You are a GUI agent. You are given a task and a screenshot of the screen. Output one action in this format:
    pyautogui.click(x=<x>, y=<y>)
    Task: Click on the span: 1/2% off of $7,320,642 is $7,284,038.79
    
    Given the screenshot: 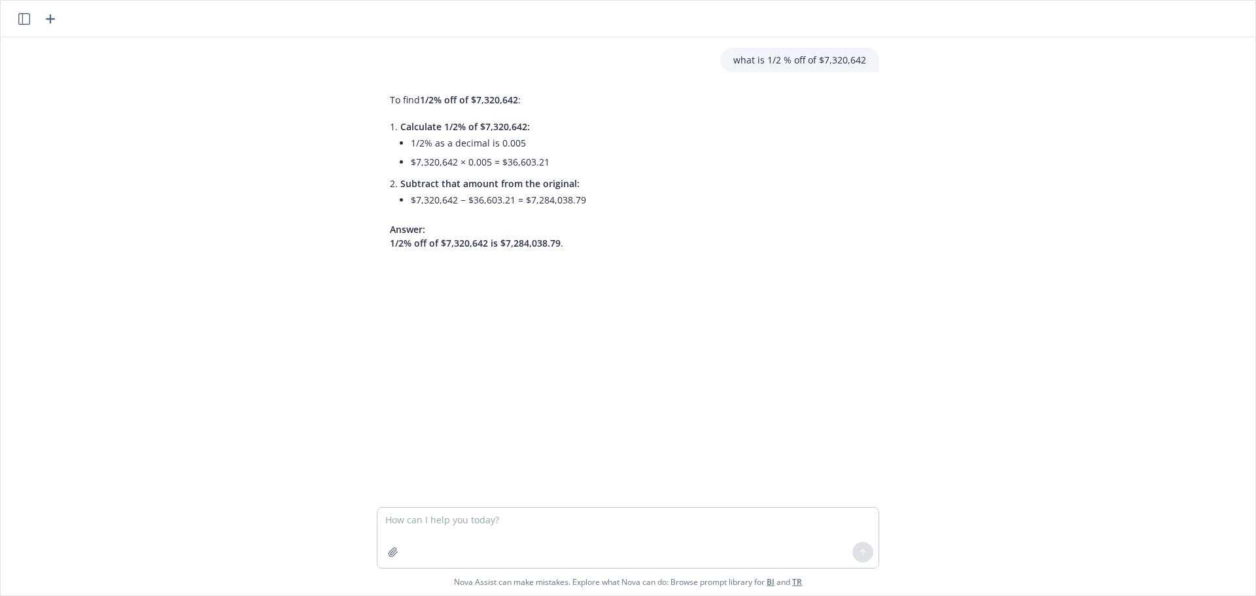 What is the action you would take?
    pyautogui.click(x=475, y=243)
    